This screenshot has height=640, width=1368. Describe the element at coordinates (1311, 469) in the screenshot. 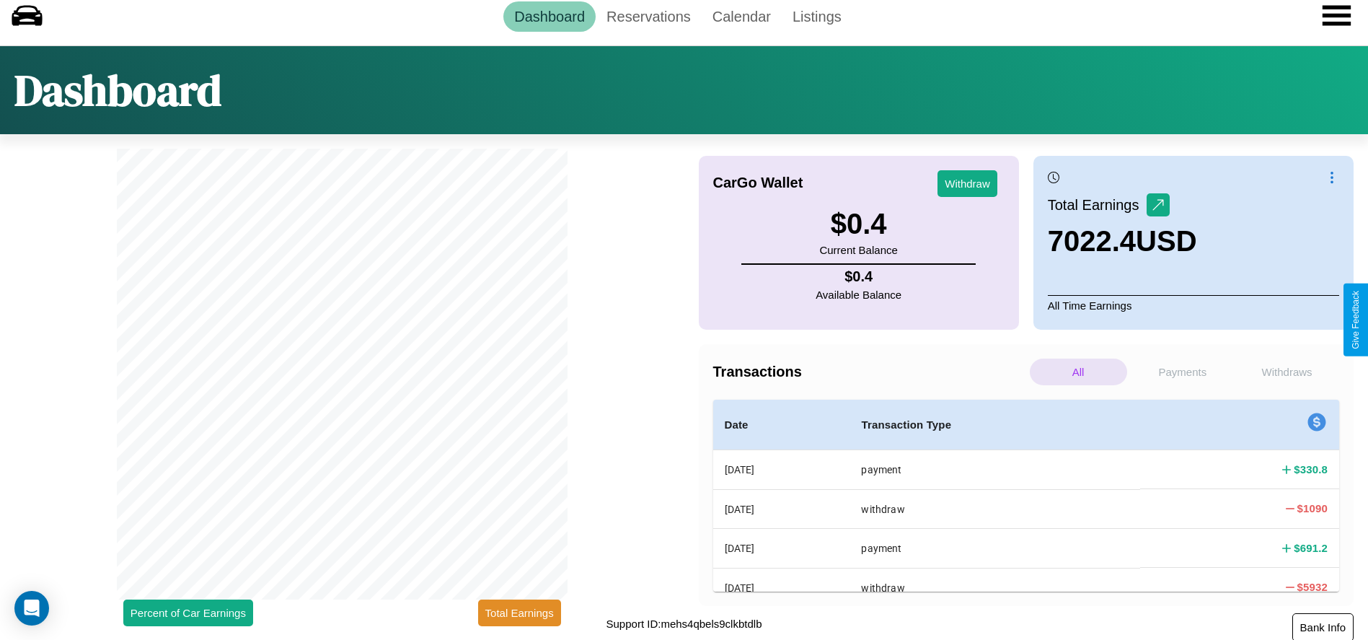

I see `h4: $ 330.8` at that location.